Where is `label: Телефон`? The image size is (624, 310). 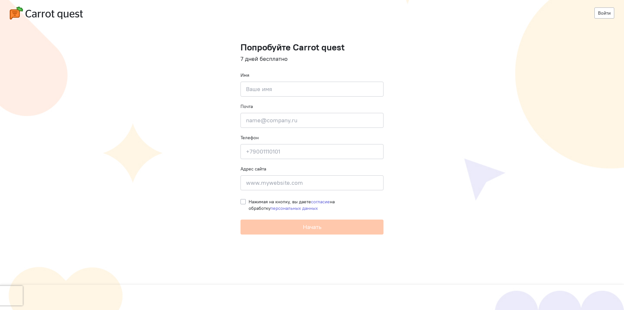
label: Телефон is located at coordinates (250, 138).